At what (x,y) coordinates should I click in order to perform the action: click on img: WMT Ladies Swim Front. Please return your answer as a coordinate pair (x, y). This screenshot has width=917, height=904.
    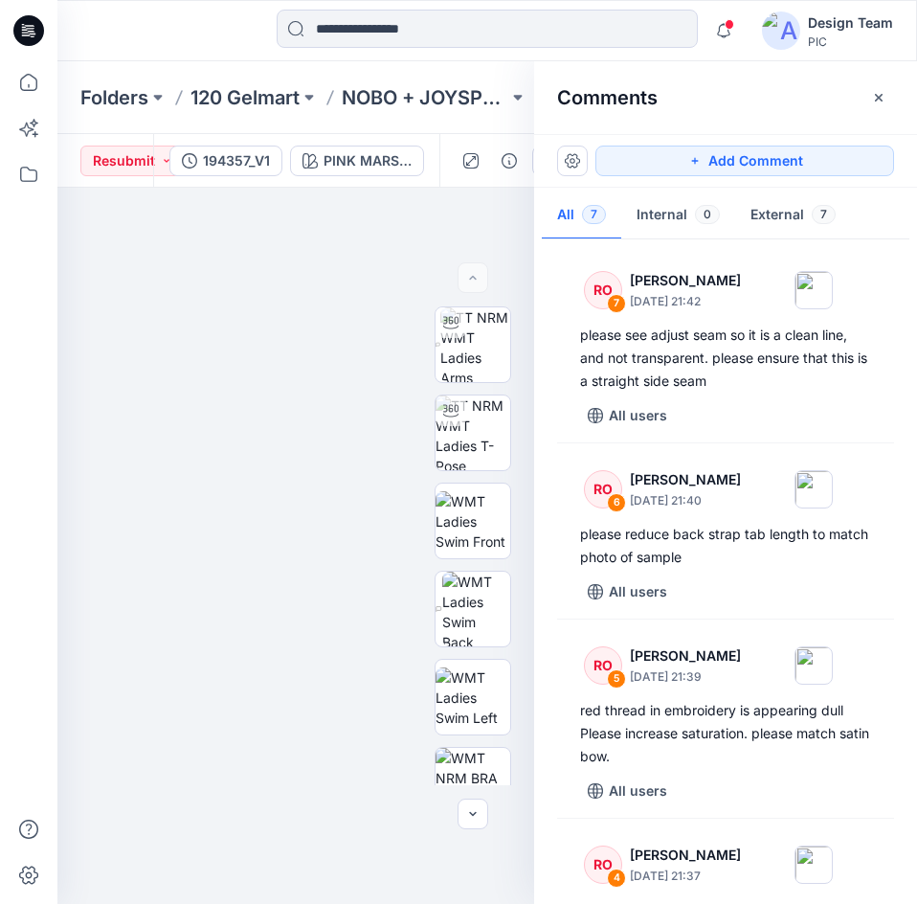
    Looking at the image, I should click on (473, 521).